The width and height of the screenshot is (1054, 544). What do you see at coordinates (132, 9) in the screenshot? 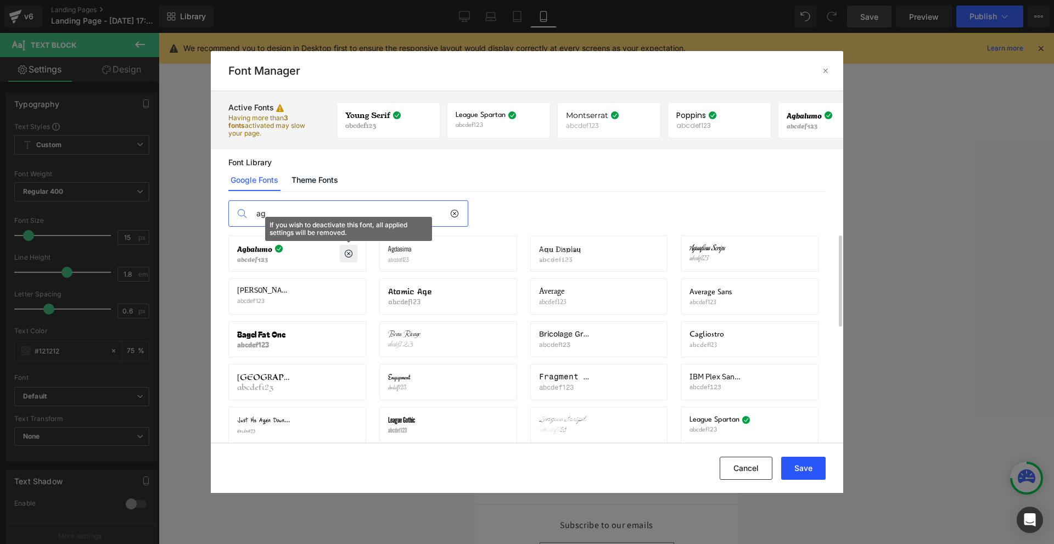
I see `span: Welcome to our store` at bounding box center [132, 9].